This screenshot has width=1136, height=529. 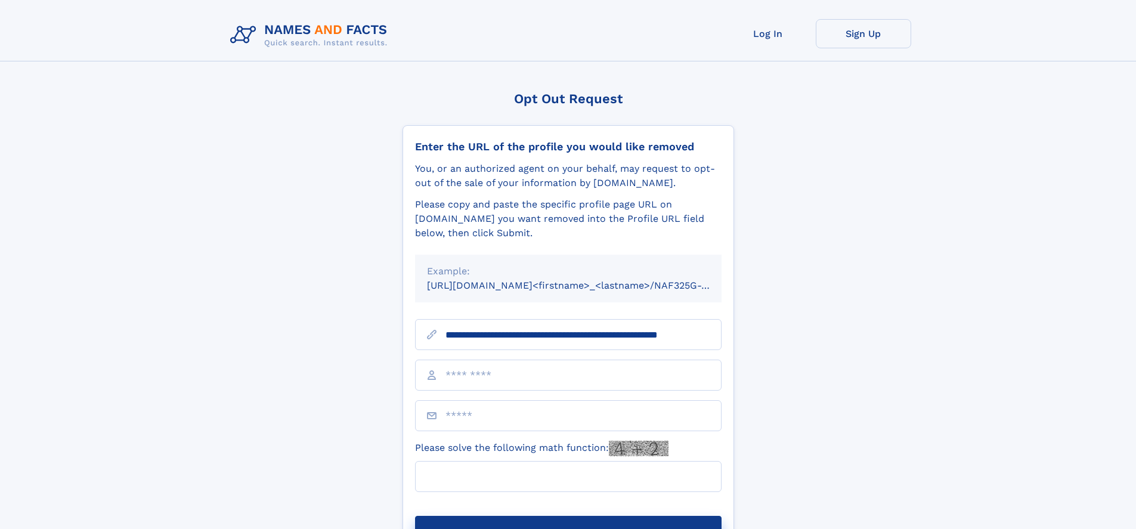 What do you see at coordinates (311, 35) in the screenshot?
I see `img: Logo Names and Facts` at bounding box center [311, 35].